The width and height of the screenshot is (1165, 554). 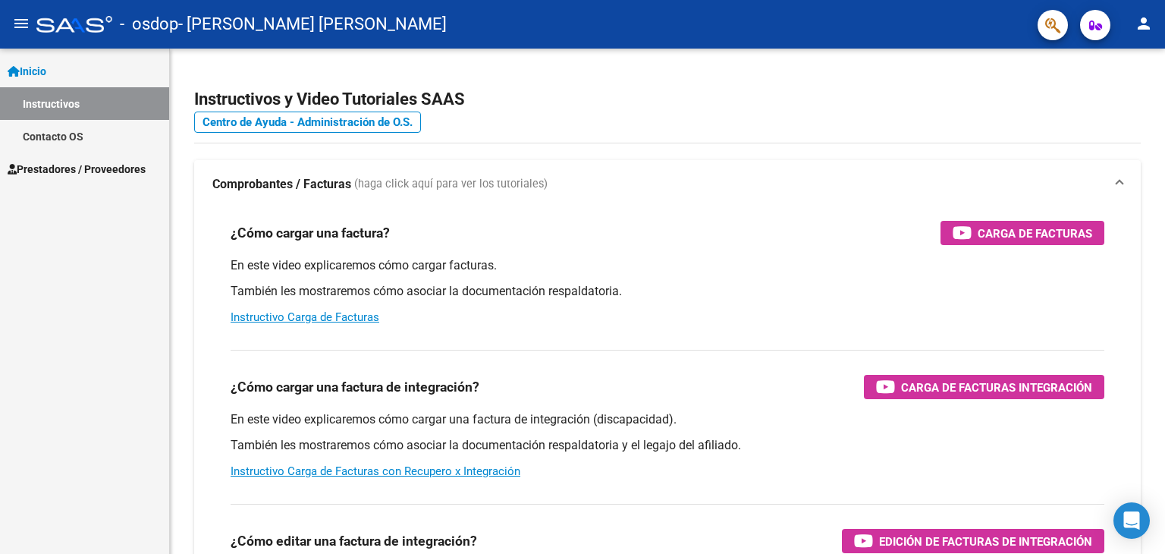 What do you see at coordinates (1144, 24) in the screenshot?
I see `mat-icon: person` at bounding box center [1144, 24].